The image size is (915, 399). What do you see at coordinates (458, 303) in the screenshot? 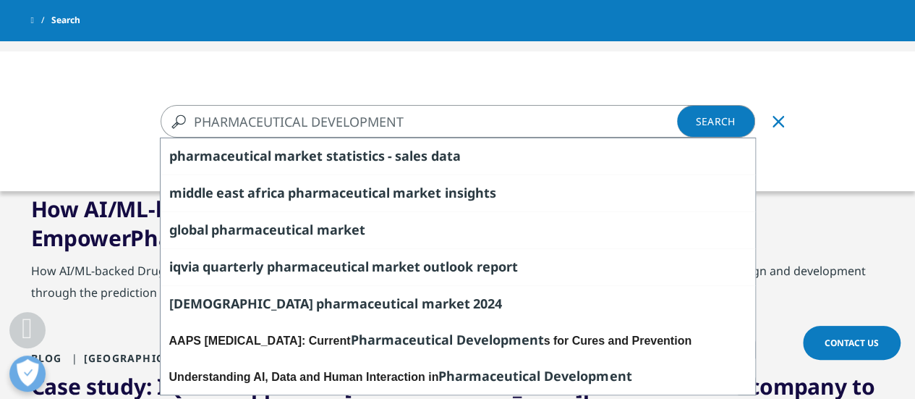
I see `div: indian pharmaceutical market 2024` at bounding box center [458, 303].